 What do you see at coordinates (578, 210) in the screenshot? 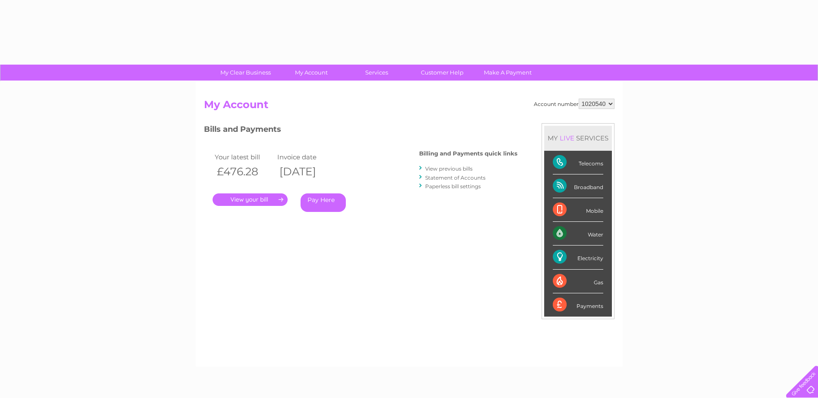
I see `div: Mobile` at bounding box center [578, 210].